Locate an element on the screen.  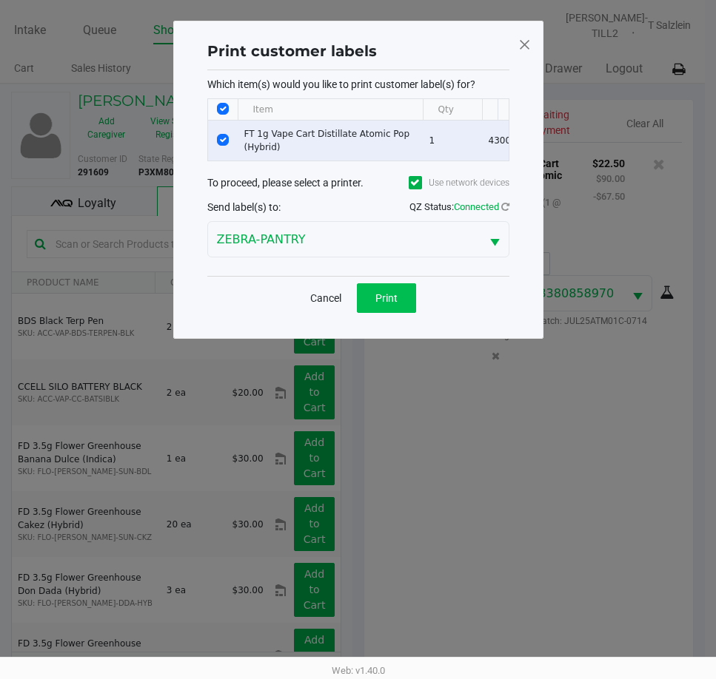
span: Connected is located at coordinates (476, 206).